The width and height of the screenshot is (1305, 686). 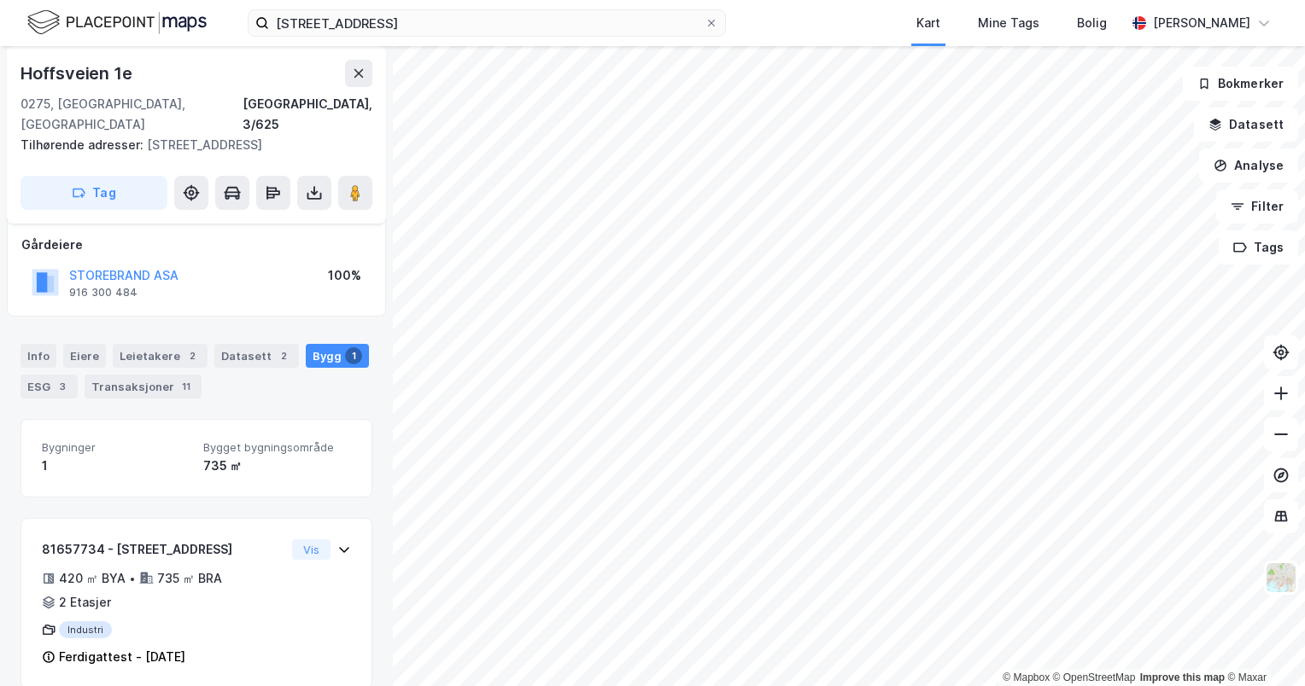 I want to click on div: 3, so click(x=62, y=387).